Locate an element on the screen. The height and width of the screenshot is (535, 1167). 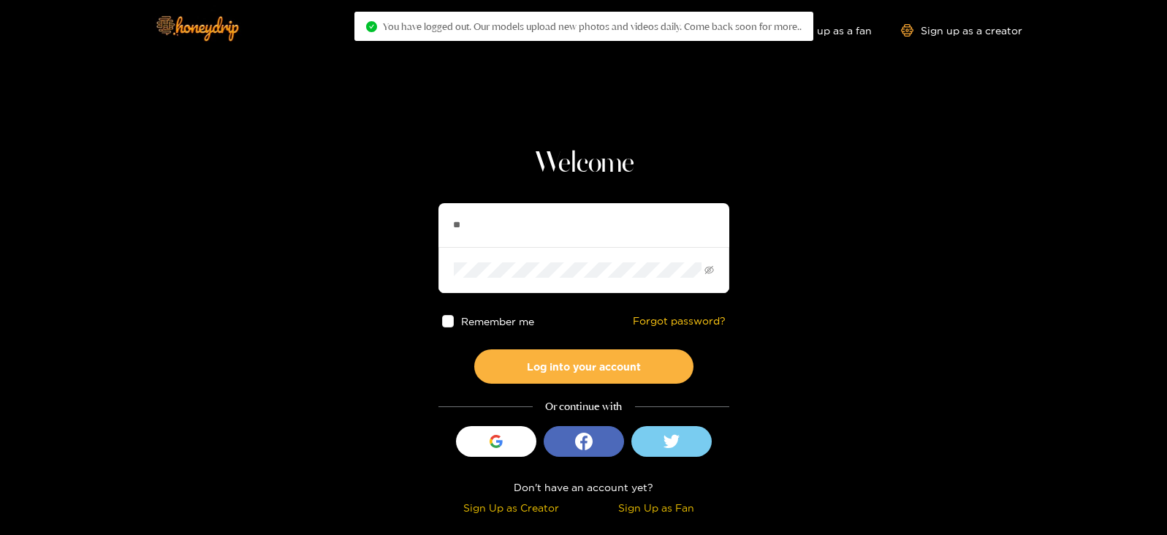
span: You have logged out. Our models upload new photos and videos daily. Come back soon for more.. is located at coordinates (592, 26).